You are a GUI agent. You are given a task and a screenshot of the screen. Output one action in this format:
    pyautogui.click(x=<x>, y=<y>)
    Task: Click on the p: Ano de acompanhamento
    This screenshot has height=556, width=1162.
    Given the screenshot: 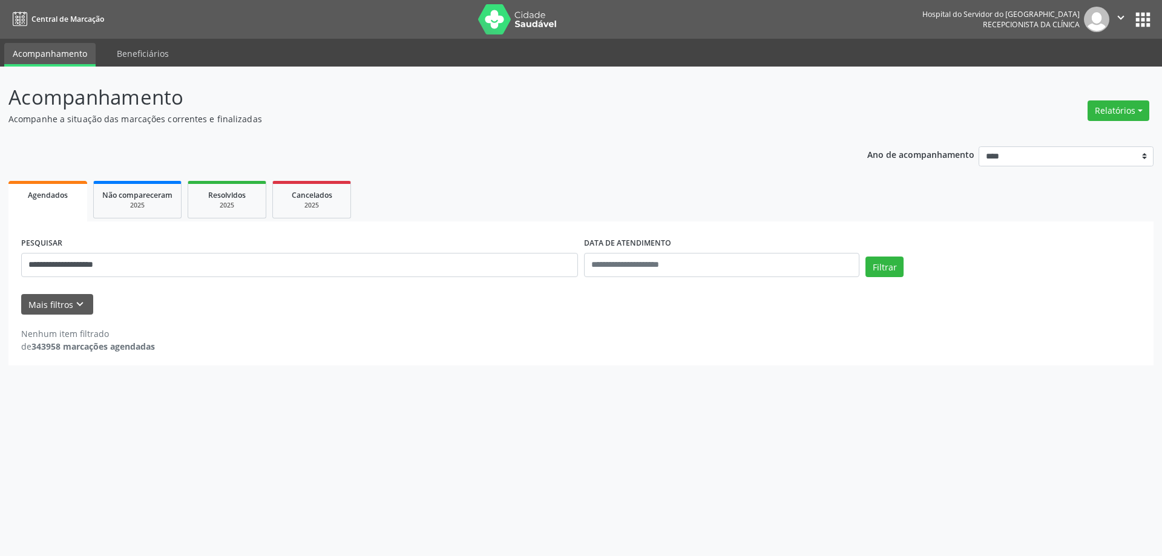 What is the action you would take?
    pyautogui.click(x=921, y=154)
    